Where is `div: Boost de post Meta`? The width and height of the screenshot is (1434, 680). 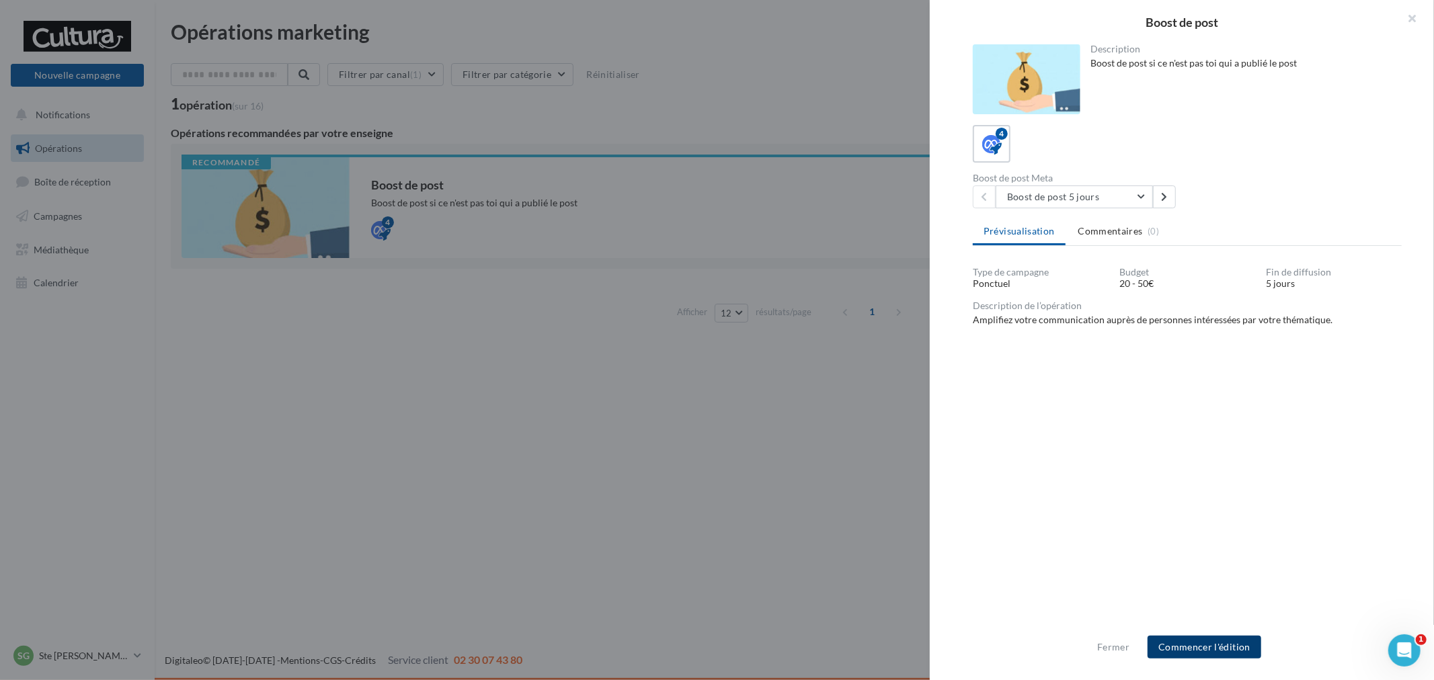
div: Boost de post Meta is located at coordinates (1077, 178).